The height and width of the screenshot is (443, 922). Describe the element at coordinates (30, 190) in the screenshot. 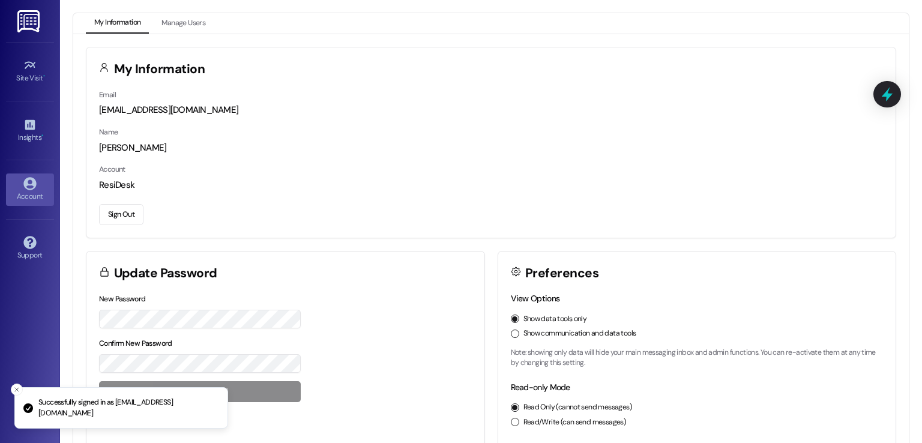

I see `a: Account` at that location.